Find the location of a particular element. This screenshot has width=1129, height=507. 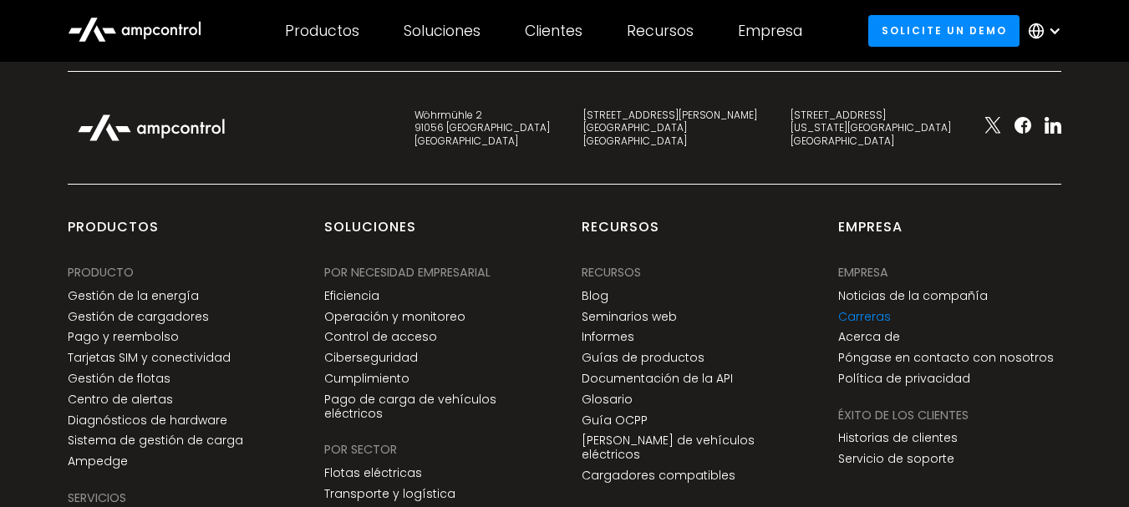

a: Historias de clientes is located at coordinates (897, 438).